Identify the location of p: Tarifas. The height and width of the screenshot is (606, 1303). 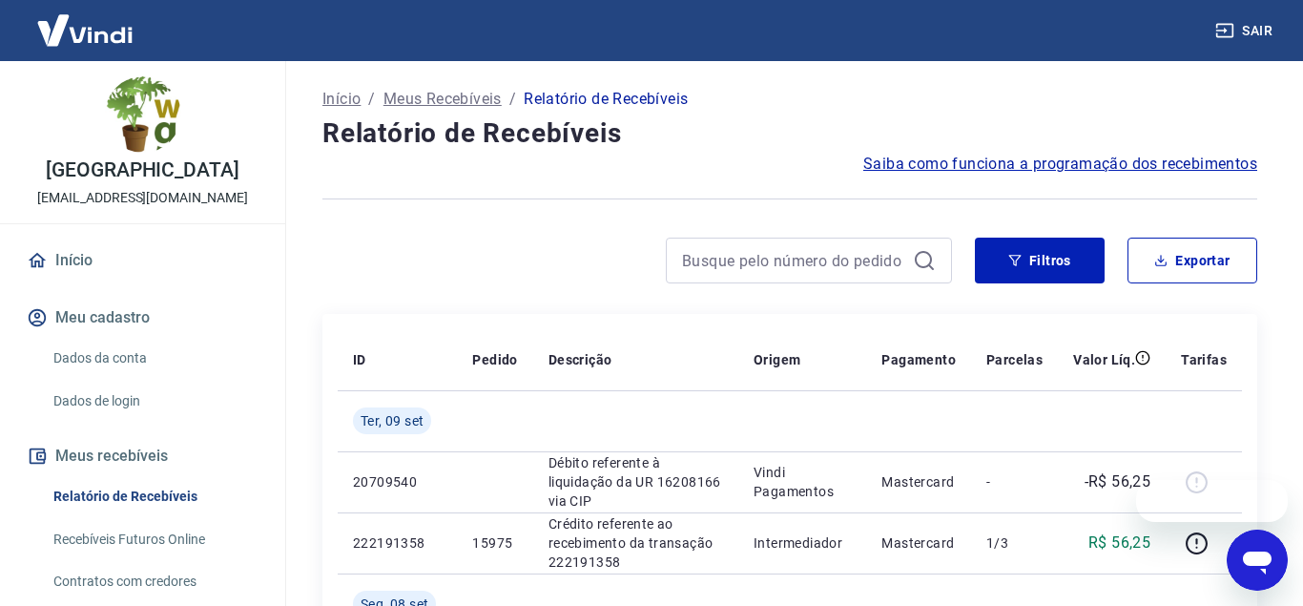
(1204, 360).